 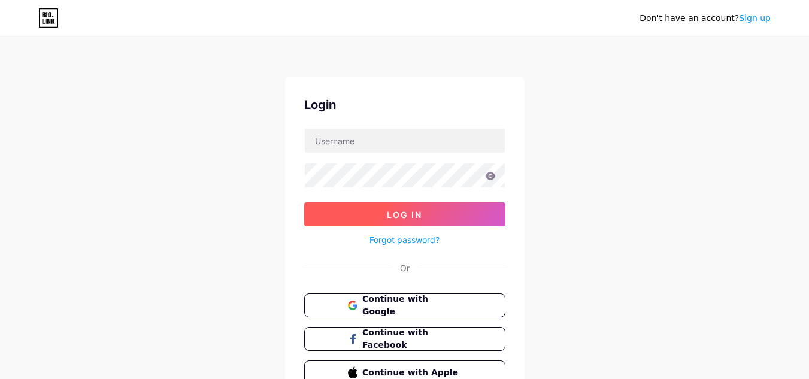 What do you see at coordinates (411, 372) in the screenshot?
I see `span: Continue with Apple` at bounding box center [411, 372].